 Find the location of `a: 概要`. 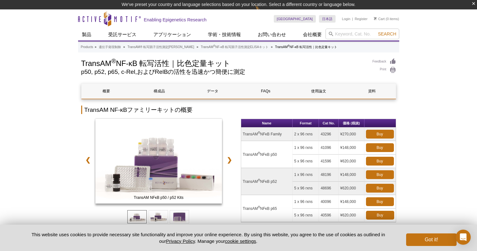

a: 概要 is located at coordinates (106, 91).